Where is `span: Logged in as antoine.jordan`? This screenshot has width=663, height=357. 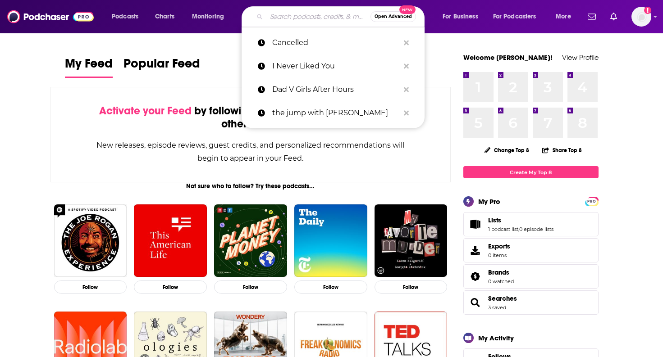 span: Logged in as antoine.jordan is located at coordinates (641, 17).